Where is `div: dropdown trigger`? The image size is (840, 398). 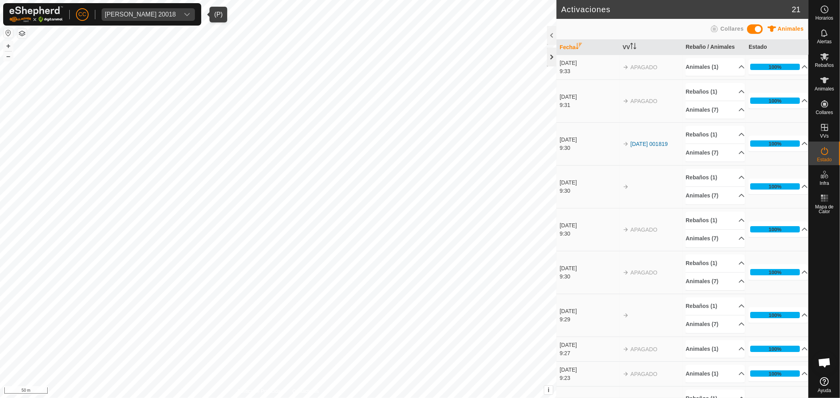
div: dropdown trigger is located at coordinates (187, 15).